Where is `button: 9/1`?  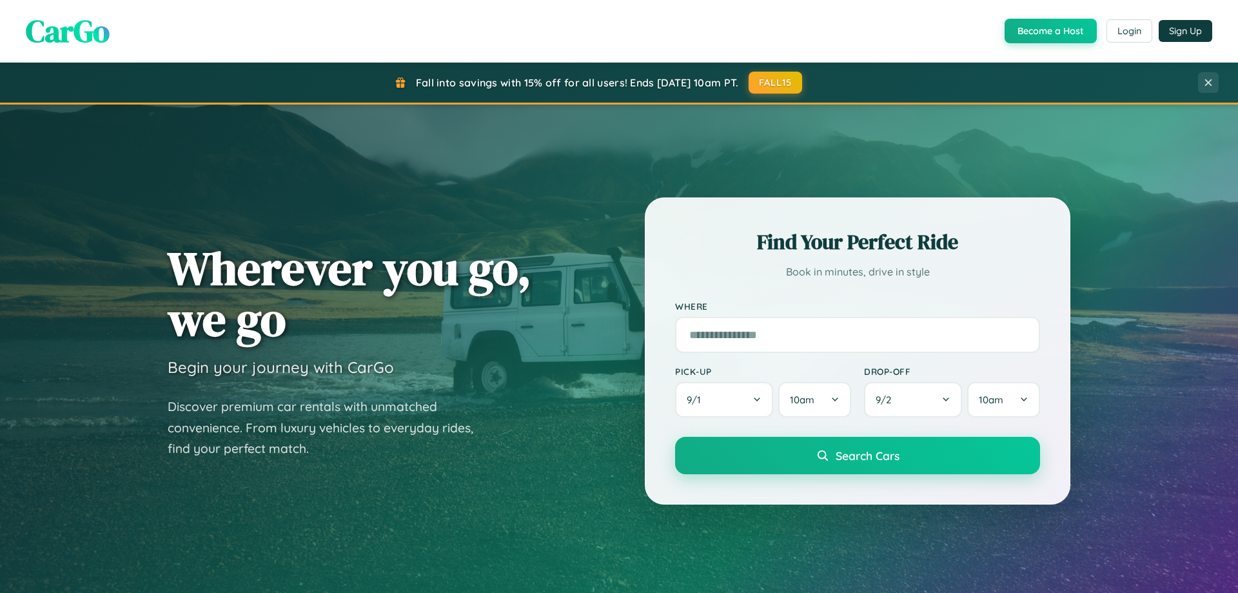 button: 9/1 is located at coordinates (724, 399).